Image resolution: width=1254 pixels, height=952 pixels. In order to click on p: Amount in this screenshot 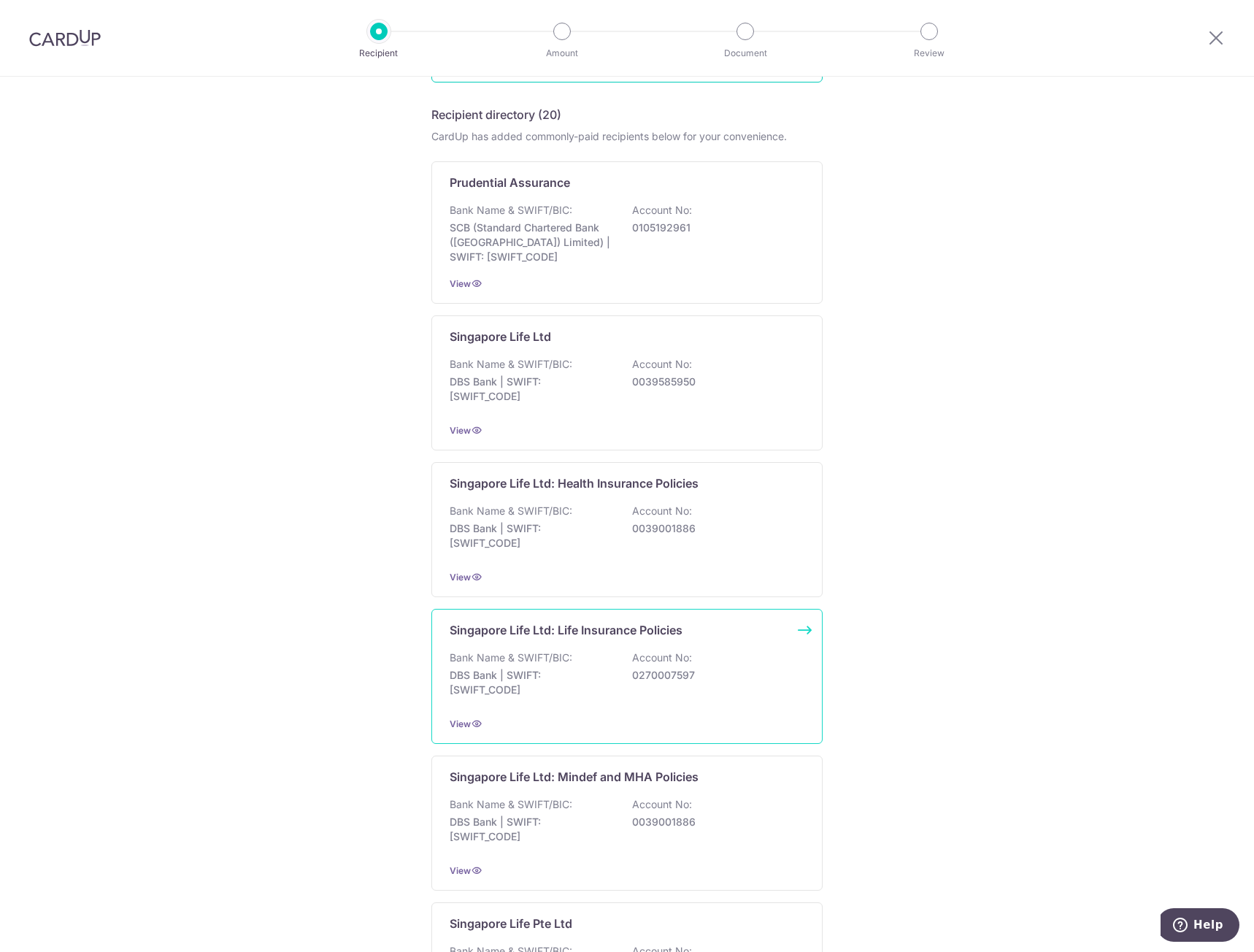, I will do `click(562, 53)`.